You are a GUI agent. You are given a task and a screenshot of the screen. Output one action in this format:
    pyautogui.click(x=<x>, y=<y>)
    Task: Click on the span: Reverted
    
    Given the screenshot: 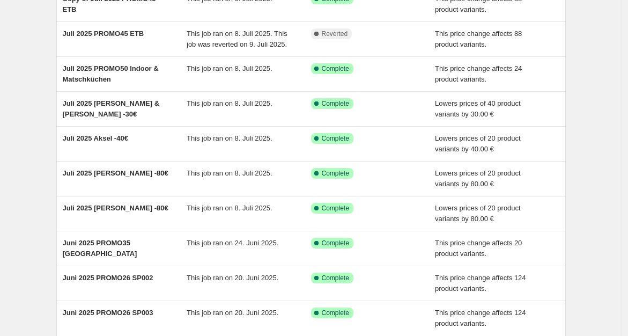 What is the action you would take?
    pyautogui.click(x=335, y=34)
    